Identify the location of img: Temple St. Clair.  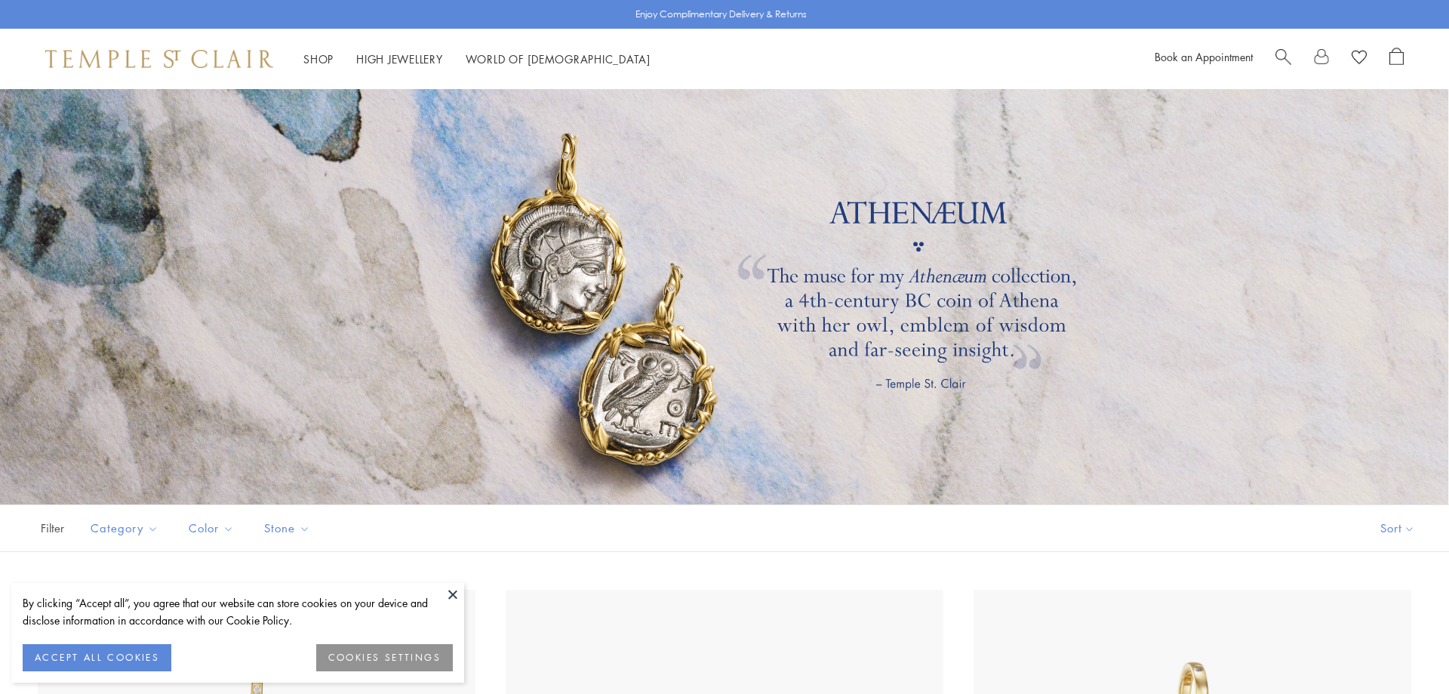
(159, 59).